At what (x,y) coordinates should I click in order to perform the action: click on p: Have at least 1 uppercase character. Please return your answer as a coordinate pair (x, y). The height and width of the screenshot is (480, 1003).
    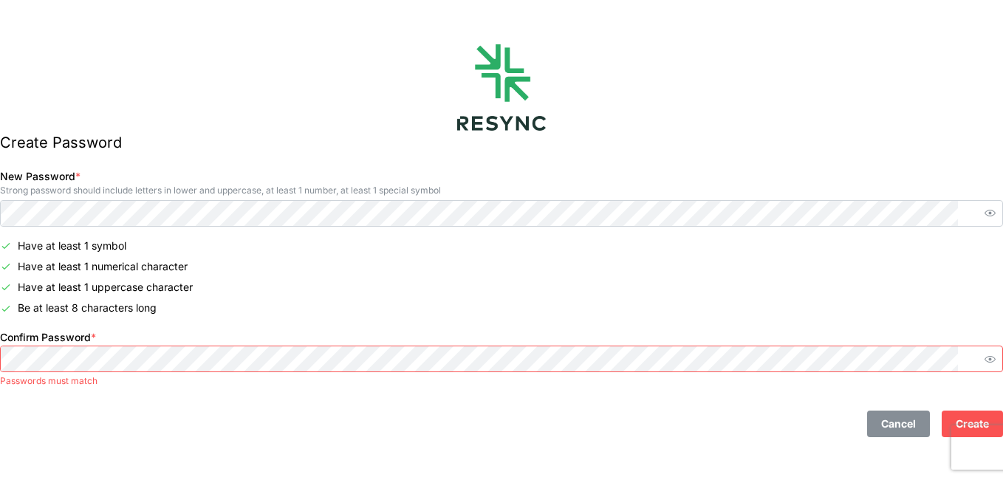
    Looking at the image, I should click on (105, 287).